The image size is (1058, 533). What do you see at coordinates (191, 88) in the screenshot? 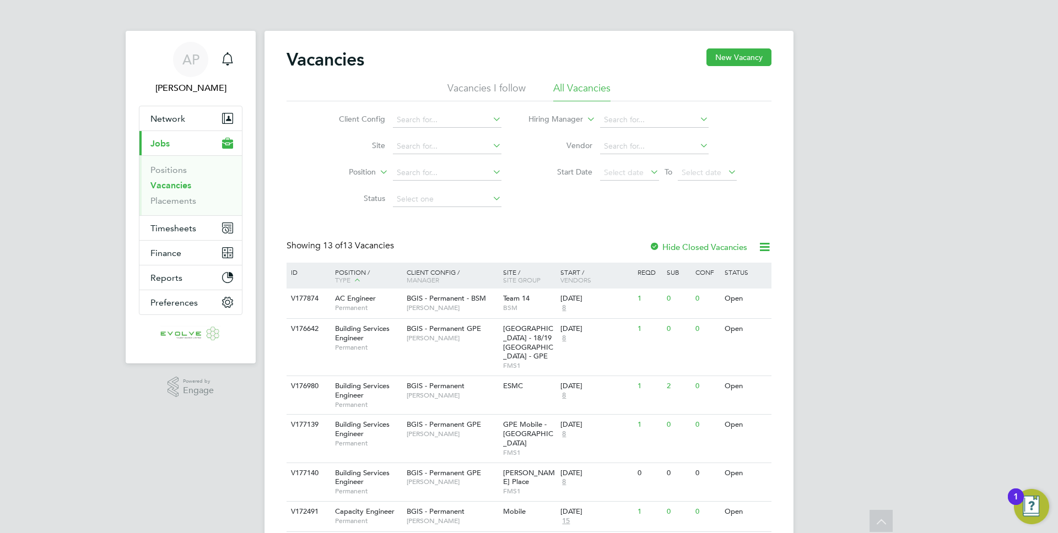
I see `span: Anthony Perrin` at bounding box center [191, 88].